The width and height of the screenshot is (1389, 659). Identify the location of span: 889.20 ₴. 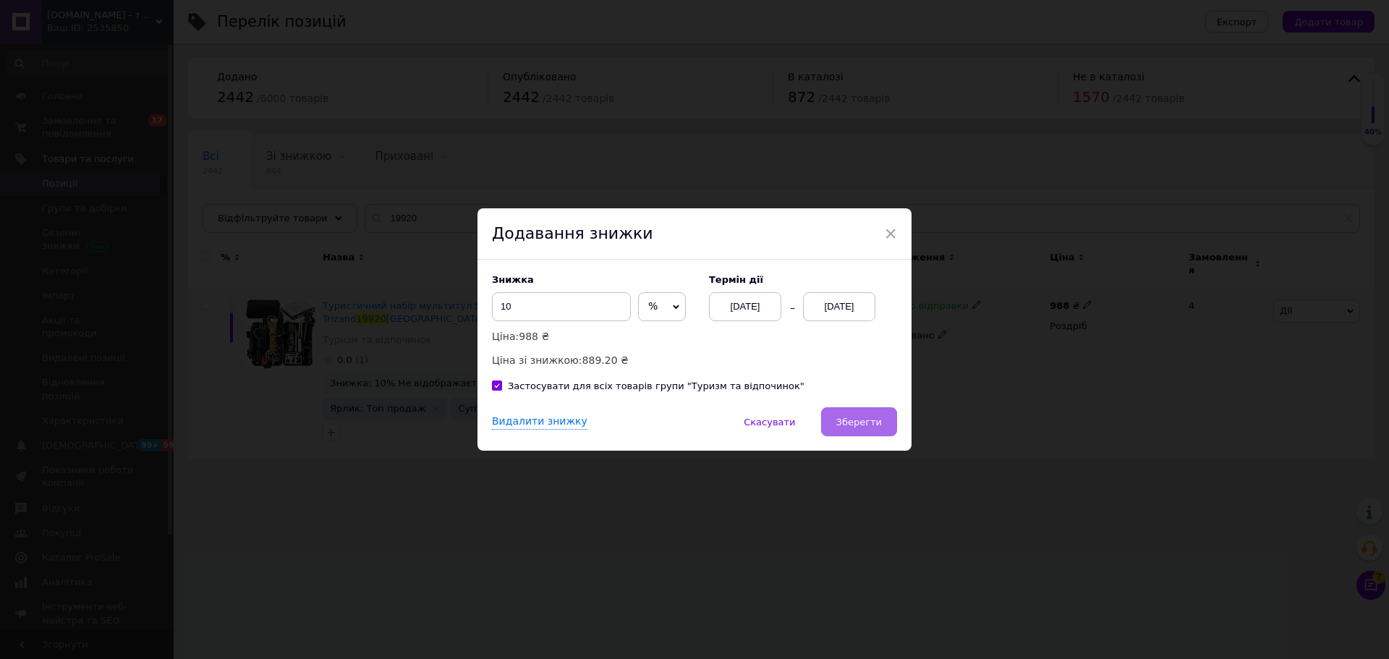
(605, 360).